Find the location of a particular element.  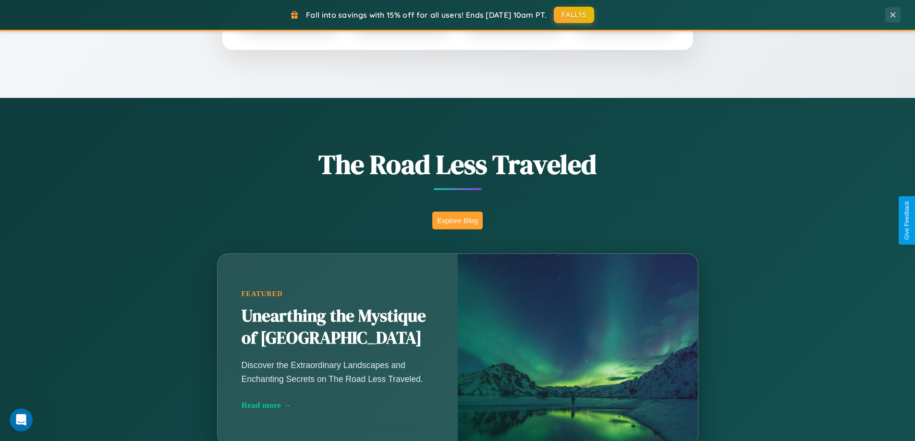

button: Explore Blog is located at coordinates (457, 220).